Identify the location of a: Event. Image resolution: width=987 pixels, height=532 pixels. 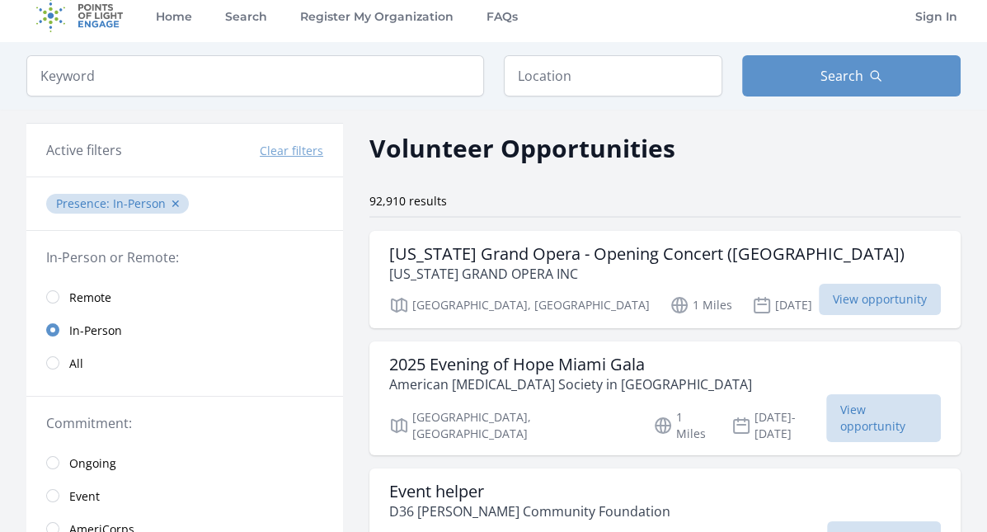
(185, 496).